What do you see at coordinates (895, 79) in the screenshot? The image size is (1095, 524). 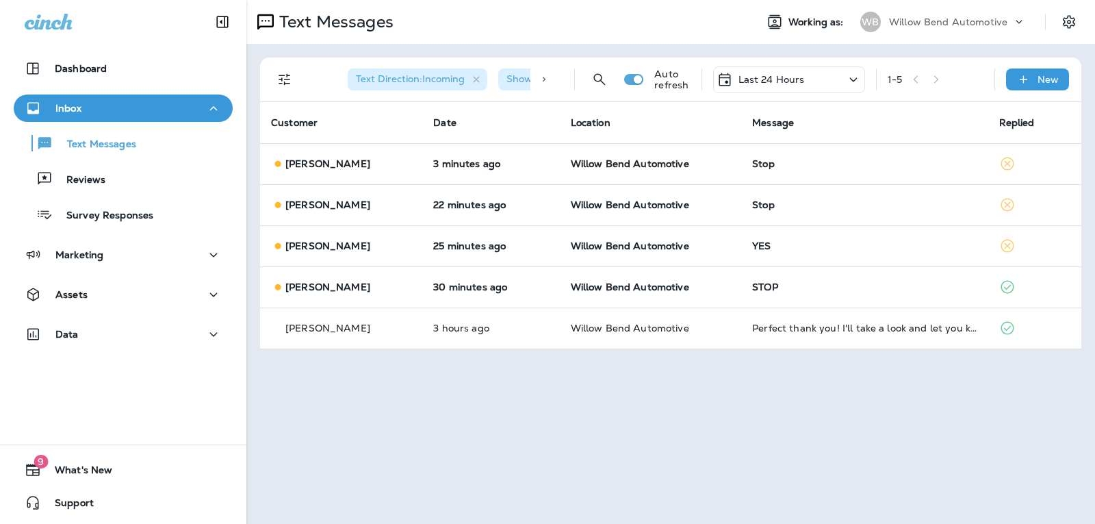 I see `div: 1 - 5` at bounding box center [895, 79].